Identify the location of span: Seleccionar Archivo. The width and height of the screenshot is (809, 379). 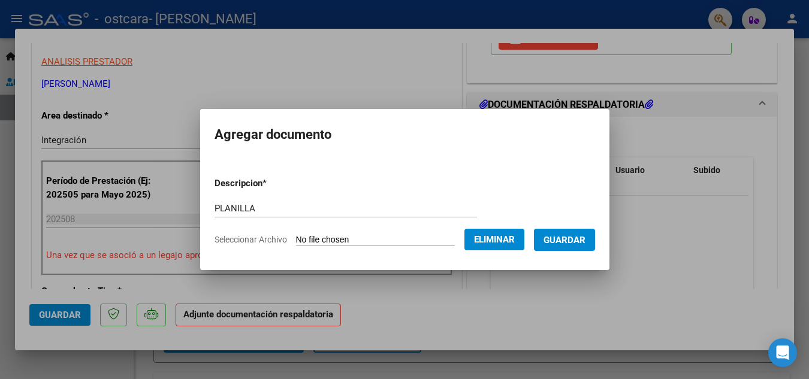
(251, 240).